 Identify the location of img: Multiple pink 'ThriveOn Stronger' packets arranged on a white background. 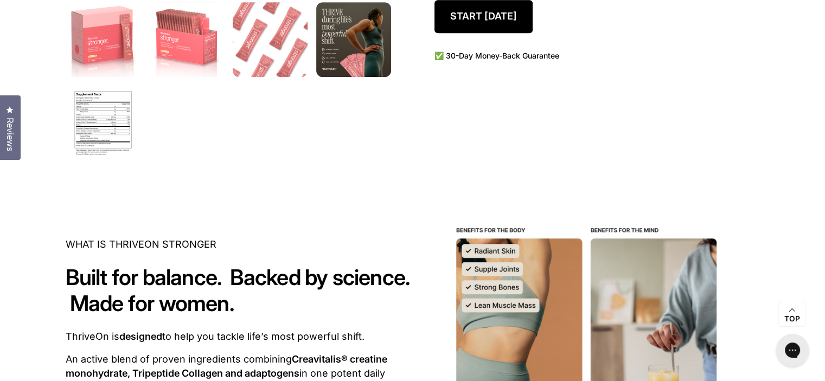
(270, 40).